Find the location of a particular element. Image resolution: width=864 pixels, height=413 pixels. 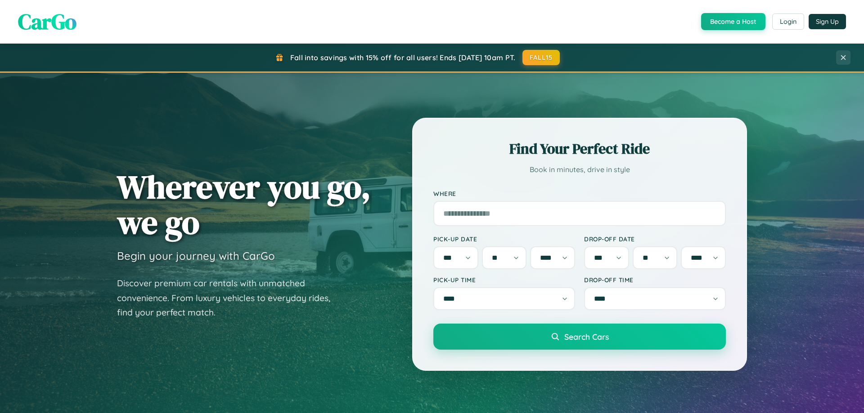

label: Drop-off Date is located at coordinates (655, 239).